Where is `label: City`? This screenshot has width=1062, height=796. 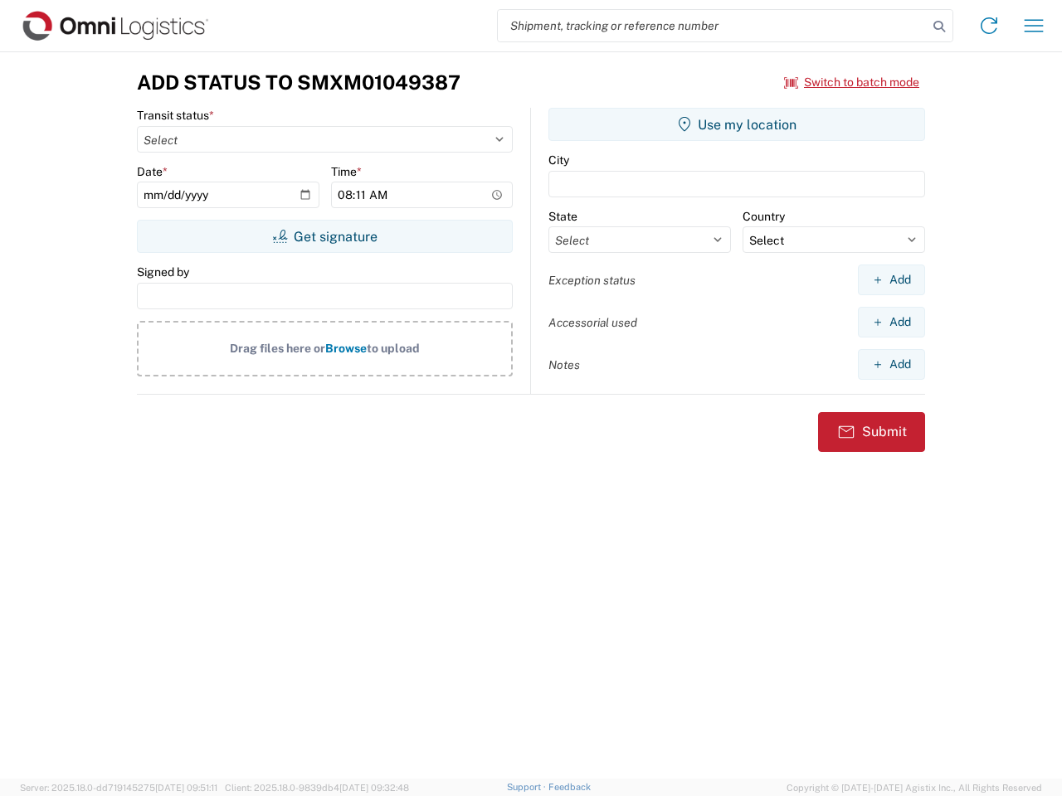 label: City is located at coordinates (558, 160).